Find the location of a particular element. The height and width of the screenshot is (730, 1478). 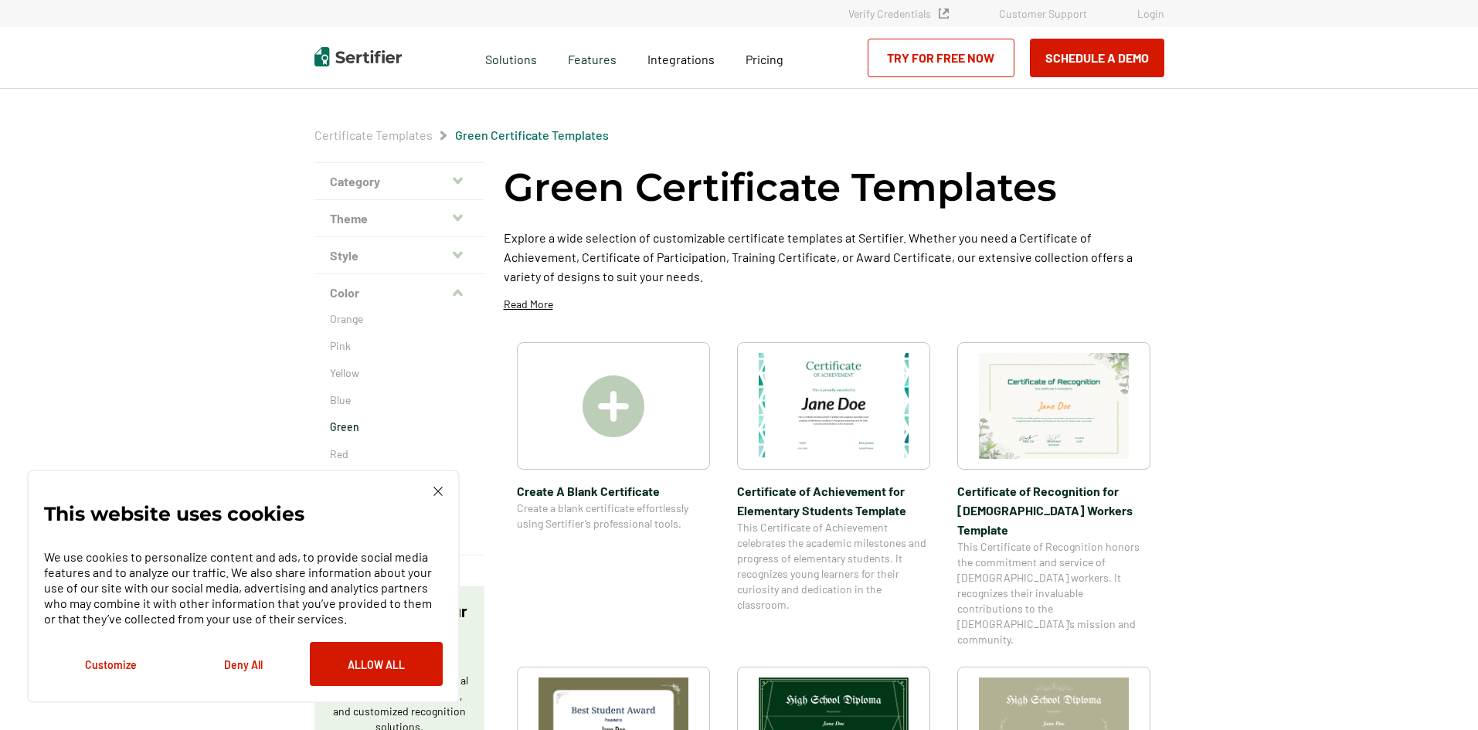

span: Pricing is located at coordinates (764, 59).